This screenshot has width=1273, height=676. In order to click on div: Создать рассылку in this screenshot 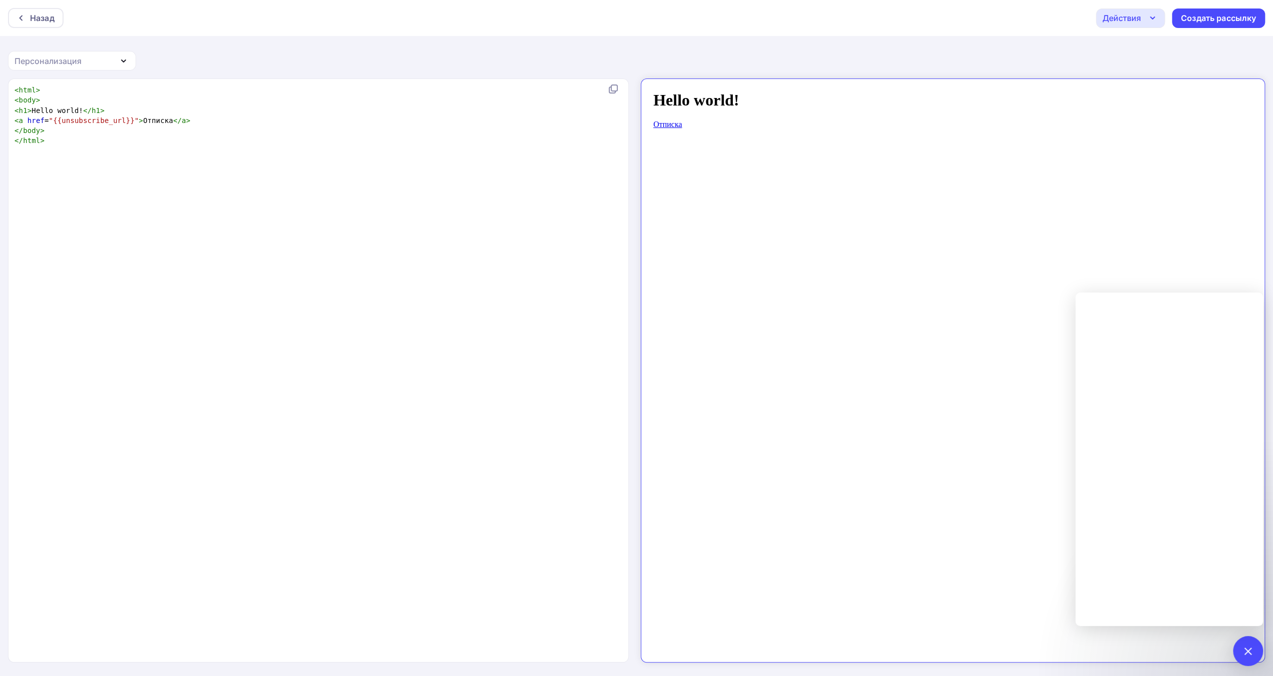, I will do `click(1219, 18)`.